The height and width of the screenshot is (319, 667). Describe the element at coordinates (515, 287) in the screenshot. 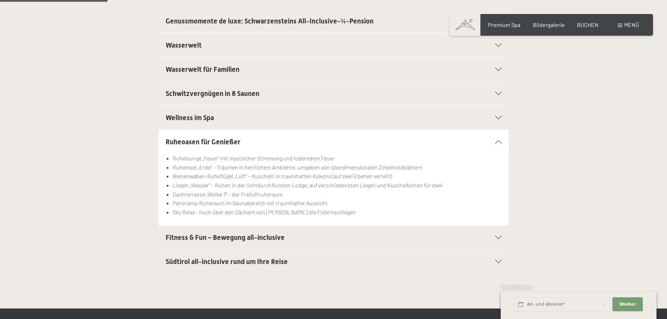

I see `span: Schnellanfrage` at that location.